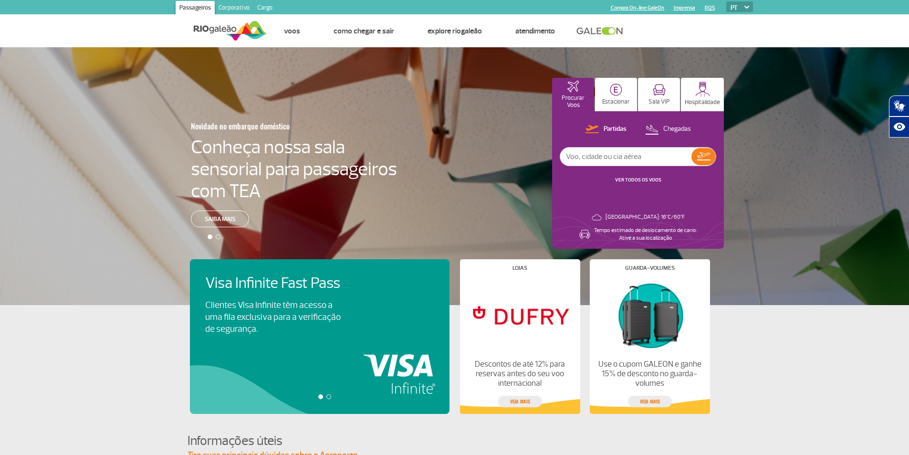 The width and height of the screenshot is (909, 455). Describe the element at coordinates (615, 129) in the screenshot. I see `p: Partidas` at that location.